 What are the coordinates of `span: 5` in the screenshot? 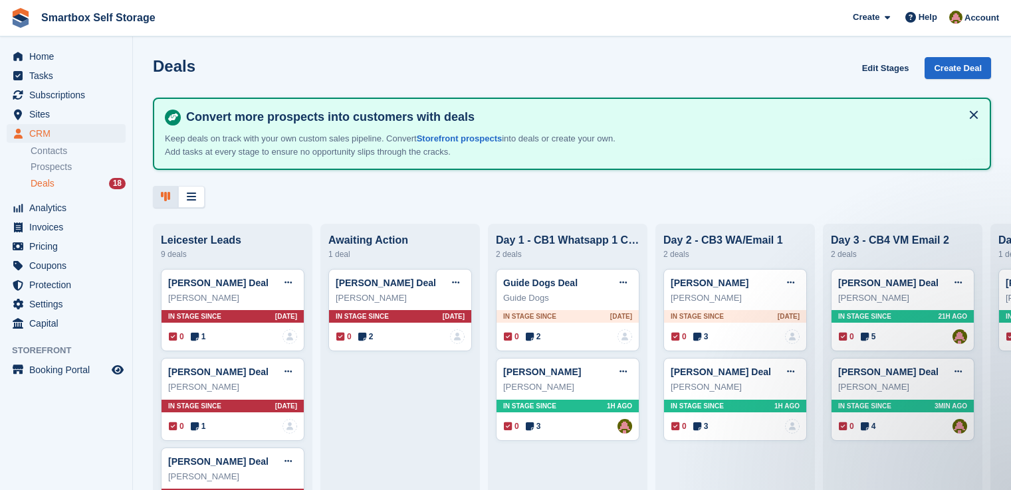 It's located at (868, 337).